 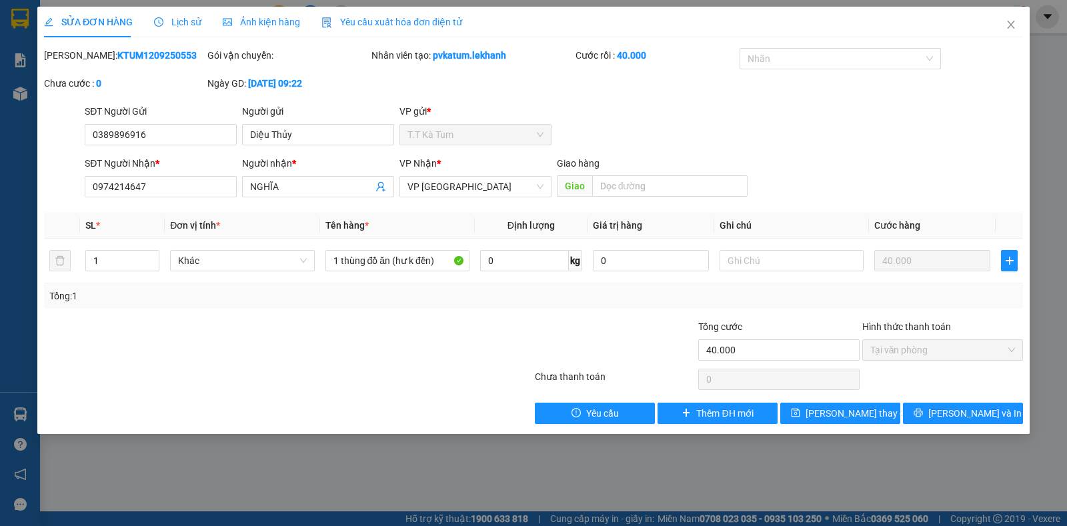 What do you see at coordinates (159, 22) in the screenshot?
I see `span: clock-circle` at bounding box center [159, 22].